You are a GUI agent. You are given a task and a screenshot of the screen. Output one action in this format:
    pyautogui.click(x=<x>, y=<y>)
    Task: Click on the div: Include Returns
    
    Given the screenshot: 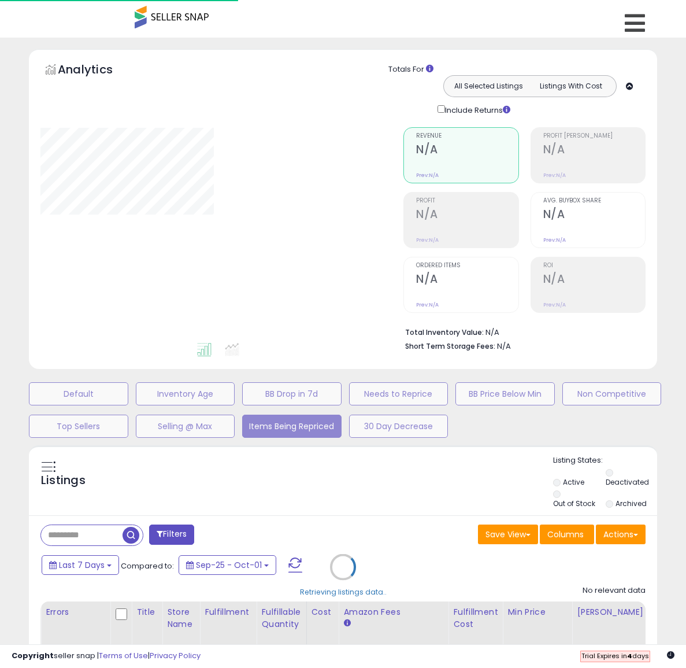 What is the action you would take?
    pyautogui.click(x=476, y=109)
    